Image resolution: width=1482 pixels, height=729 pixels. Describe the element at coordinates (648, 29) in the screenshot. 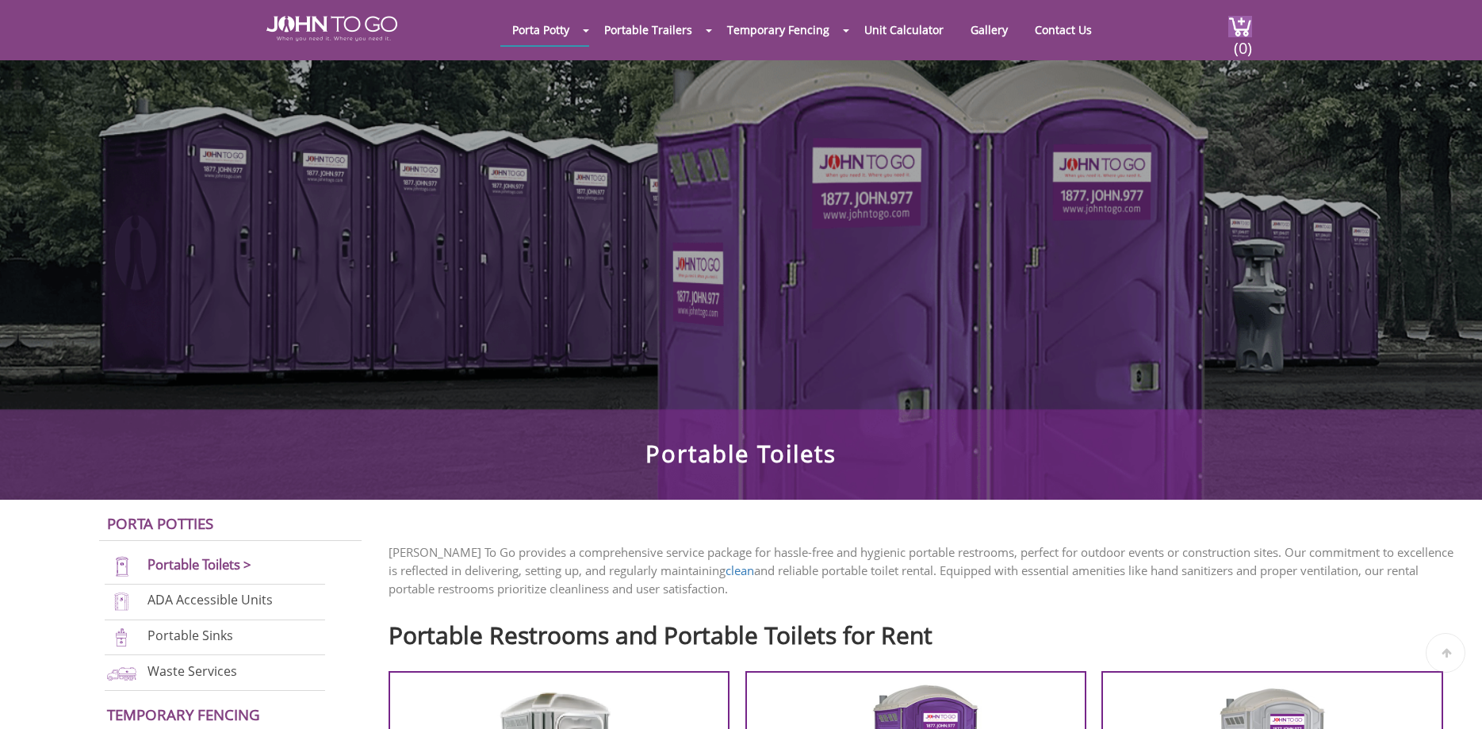

I see `a: Portable Trailers` at that location.